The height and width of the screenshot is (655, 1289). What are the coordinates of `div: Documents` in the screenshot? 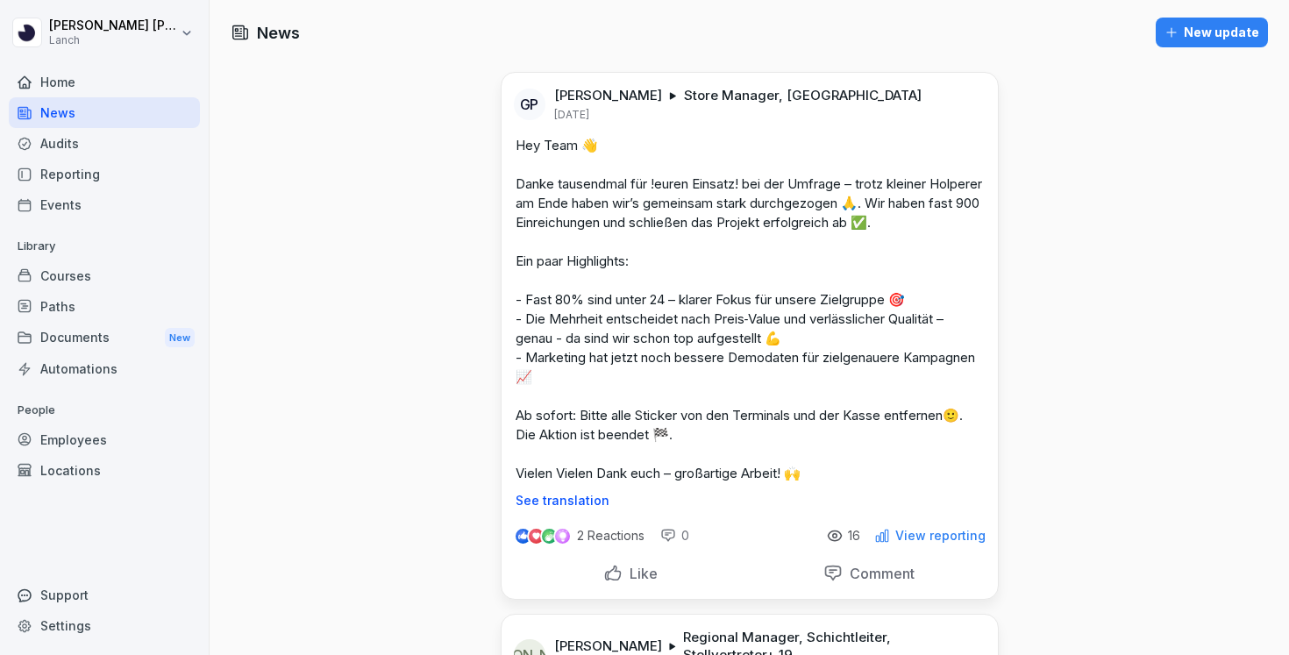 It's located at (104, 338).